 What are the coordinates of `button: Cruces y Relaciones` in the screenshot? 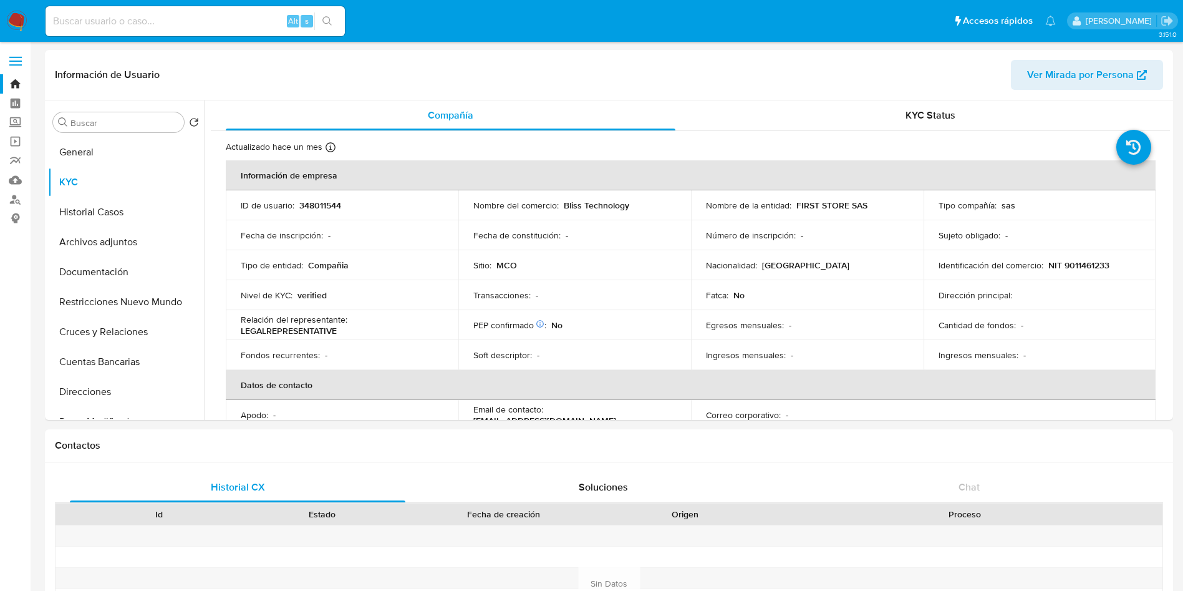 It's located at (126, 332).